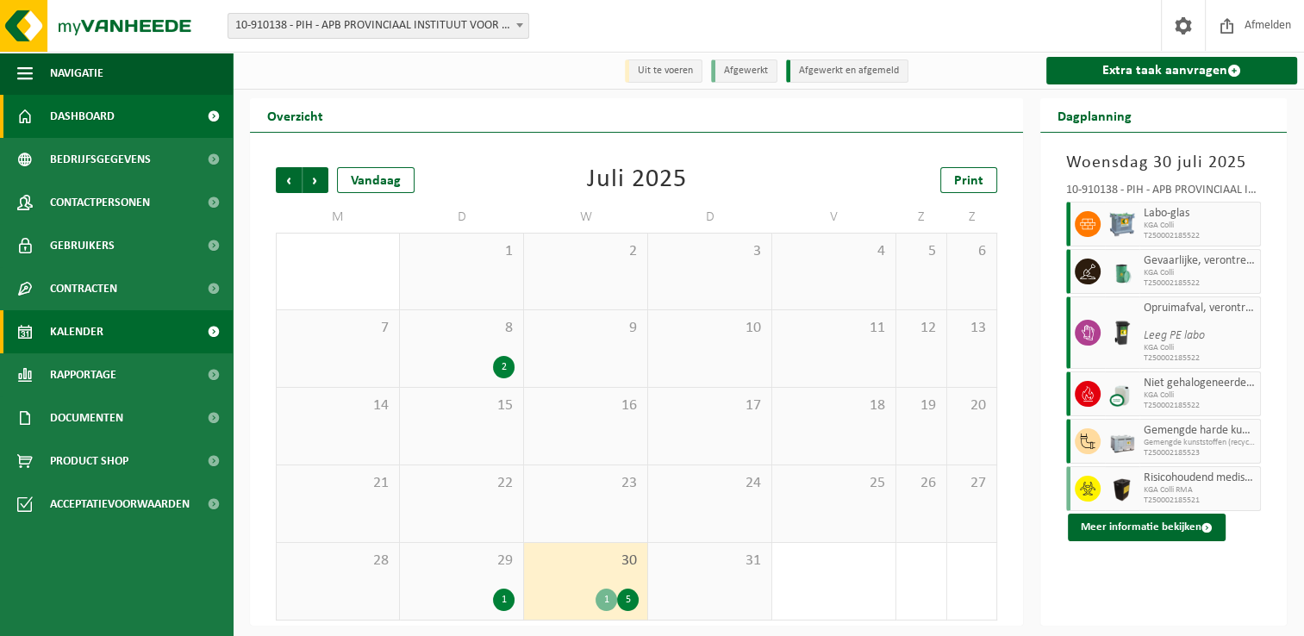 The width and height of the screenshot is (1304, 636). What do you see at coordinates (1164, 163) in the screenshot?
I see `h3: Woensdag 30 juli 2025` at bounding box center [1164, 163].